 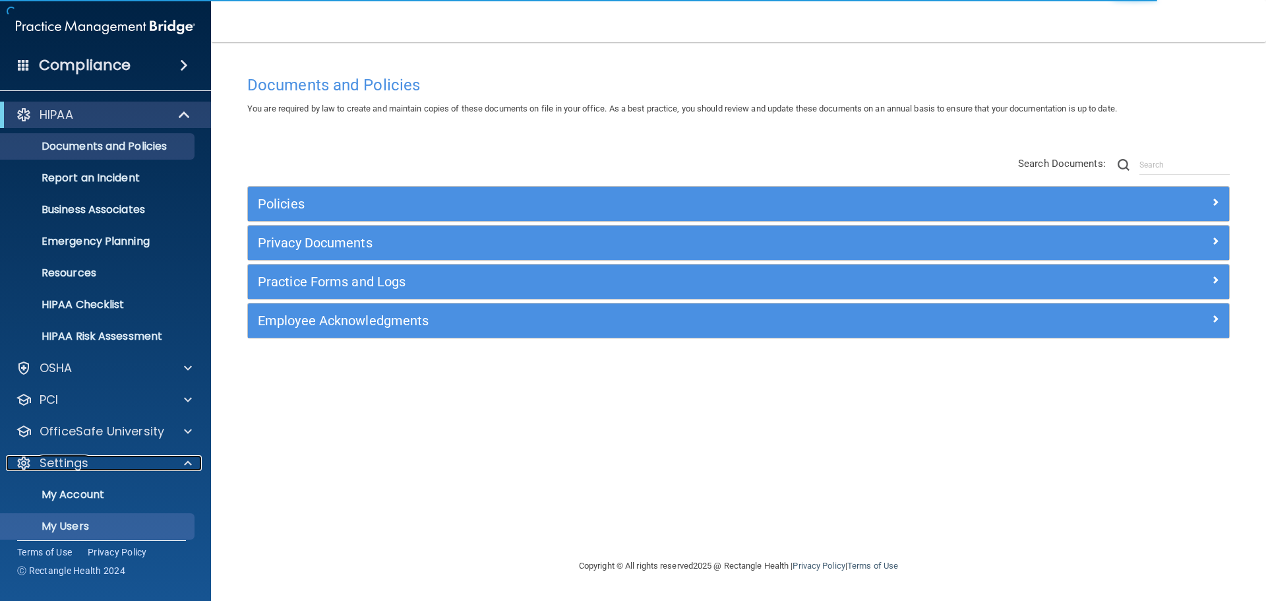 What do you see at coordinates (98, 146) in the screenshot?
I see `p: Documents and Policies` at bounding box center [98, 146].